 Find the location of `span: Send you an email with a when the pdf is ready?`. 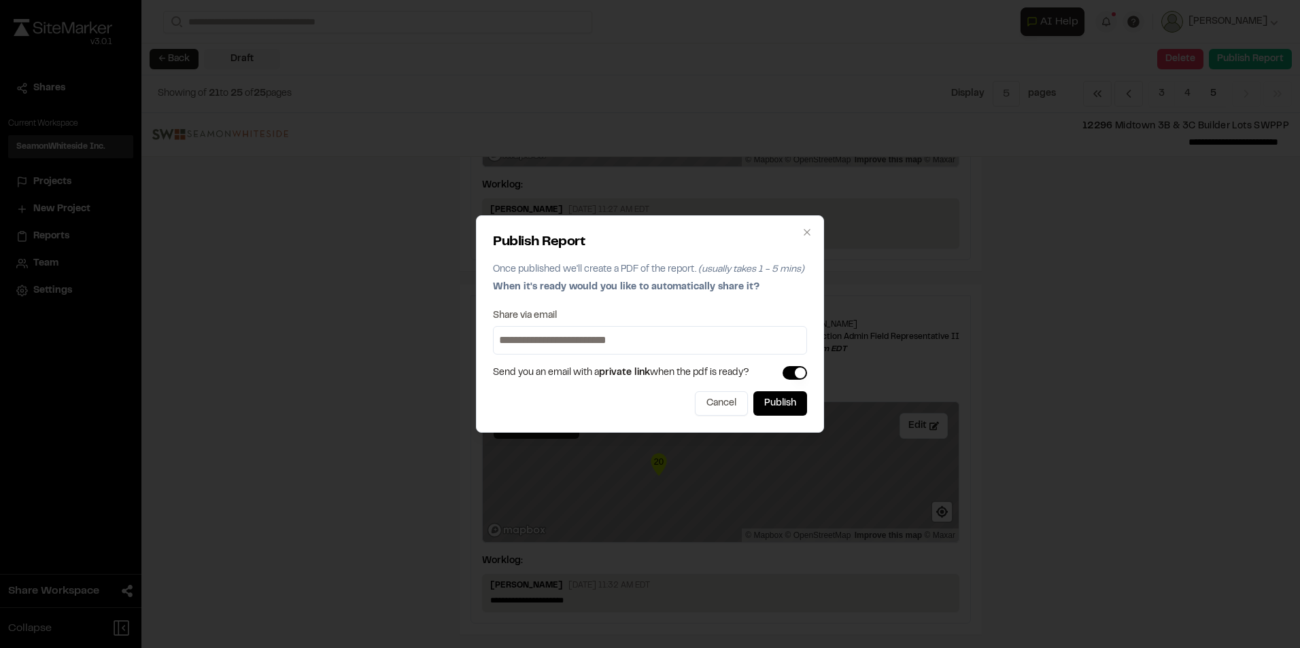

span: Send you an email with a when the pdf is ready? is located at coordinates (621, 373).